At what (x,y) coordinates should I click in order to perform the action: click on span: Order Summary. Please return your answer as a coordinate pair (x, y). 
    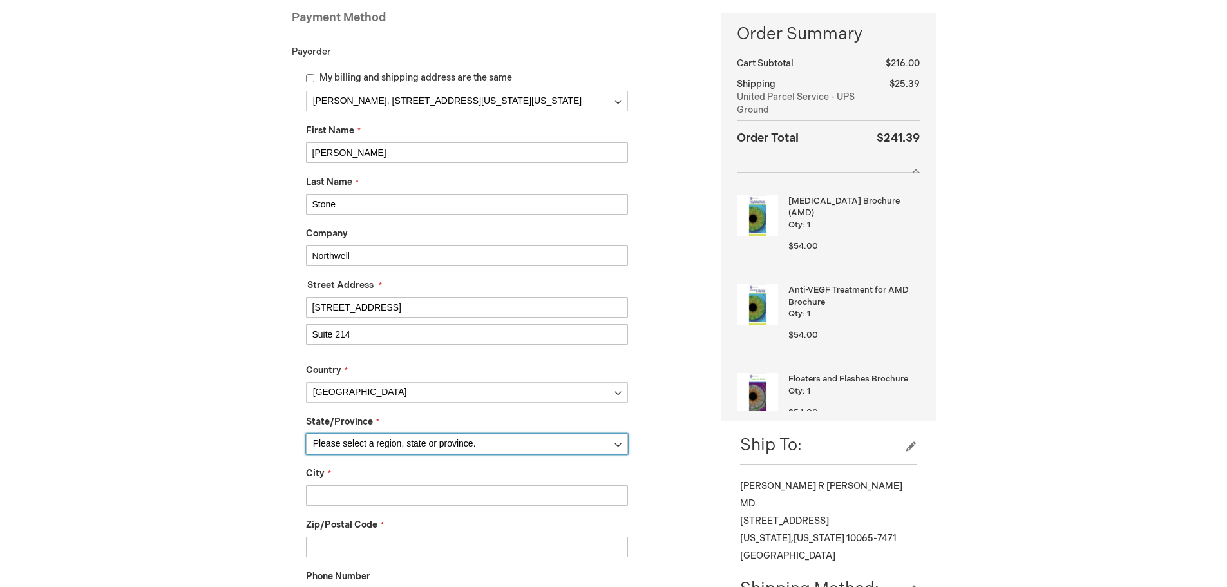
    Looking at the image, I should click on (828, 37).